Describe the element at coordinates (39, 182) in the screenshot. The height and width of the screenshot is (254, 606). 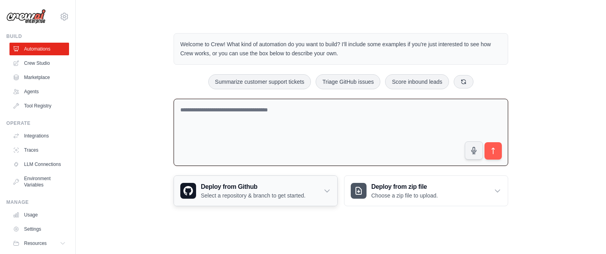
I see `a: Environment Variables` at that location.